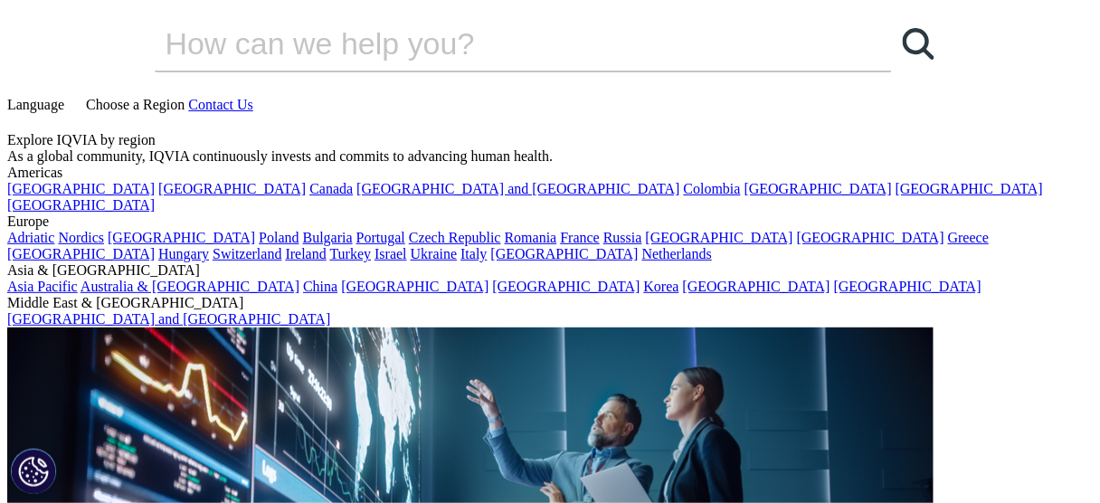  I want to click on a: Portugal, so click(381, 237).